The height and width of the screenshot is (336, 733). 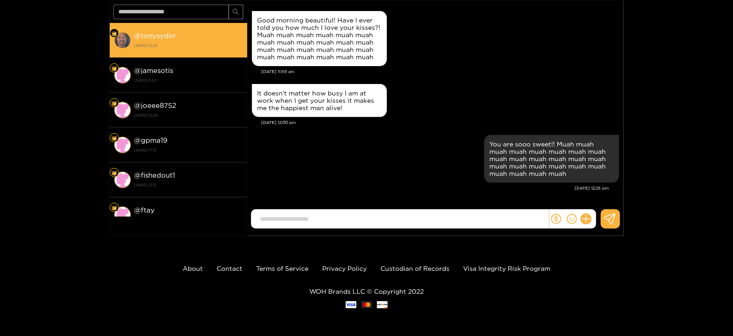 What do you see at coordinates (319, 39) in the screenshot?
I see `div: Good morning beautiful! Have I ever told you how much I love your kisses?! Muah muah muah muah mu...` at bounding box center [319, 39].